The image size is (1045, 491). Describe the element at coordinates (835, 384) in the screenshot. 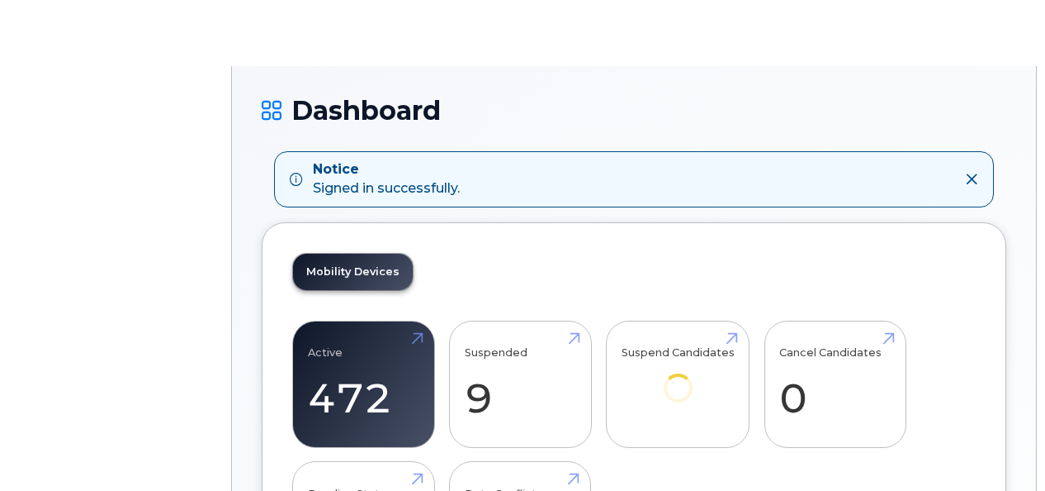

I see `a: Cancel Candidates 0` at that location.